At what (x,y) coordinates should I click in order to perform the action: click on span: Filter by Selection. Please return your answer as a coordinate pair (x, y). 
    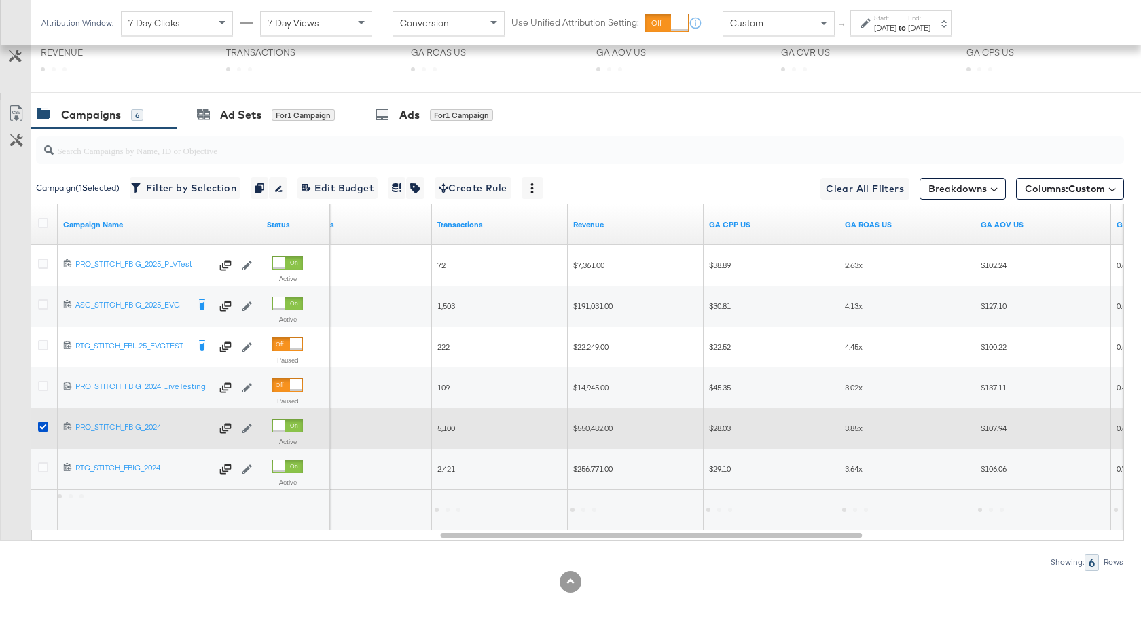
    Looking at the image, I should click on (185, 188).